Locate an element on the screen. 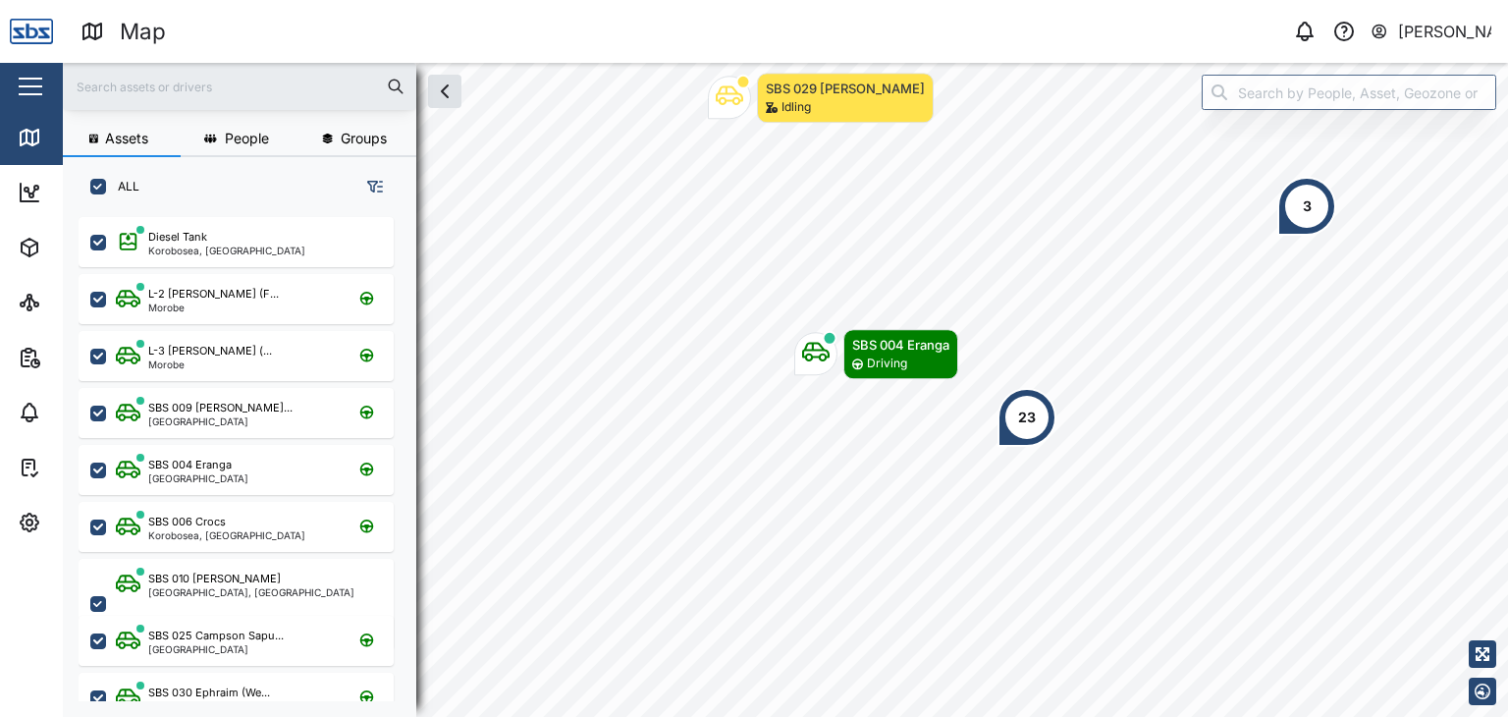 This screenshot has width=1508, height=717. div: 23 is located at coordinates (1027, 417).